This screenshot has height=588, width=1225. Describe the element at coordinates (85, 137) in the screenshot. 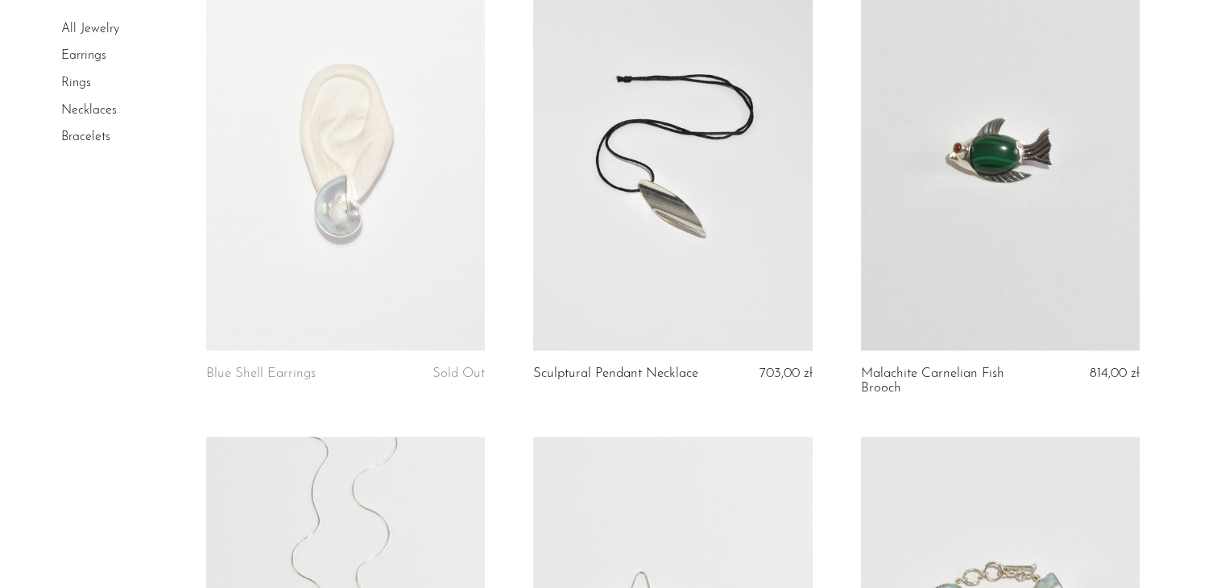

I see `a: Bracelets` at that location.